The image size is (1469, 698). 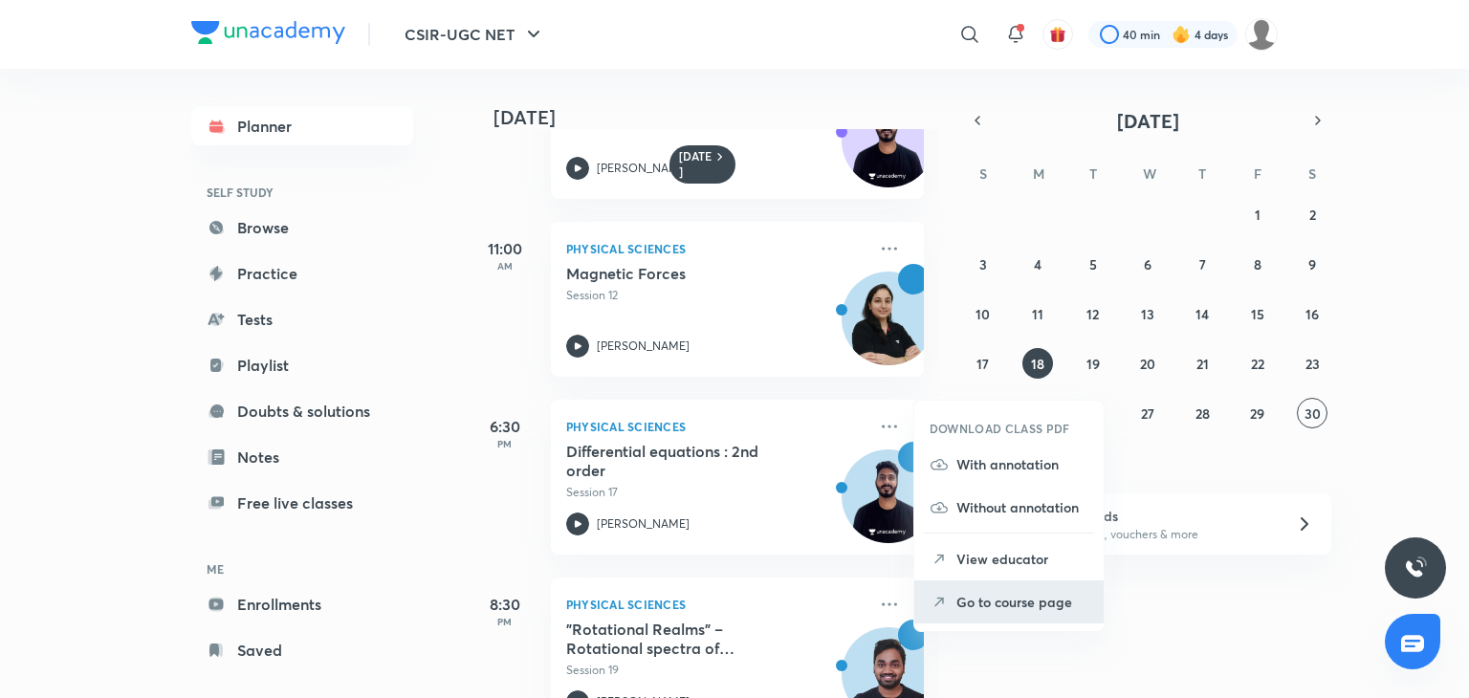 What do you see at coordinates (505, 249) in the screenshot?
I see `h5: 11:00` at bounding box center [505, 249].